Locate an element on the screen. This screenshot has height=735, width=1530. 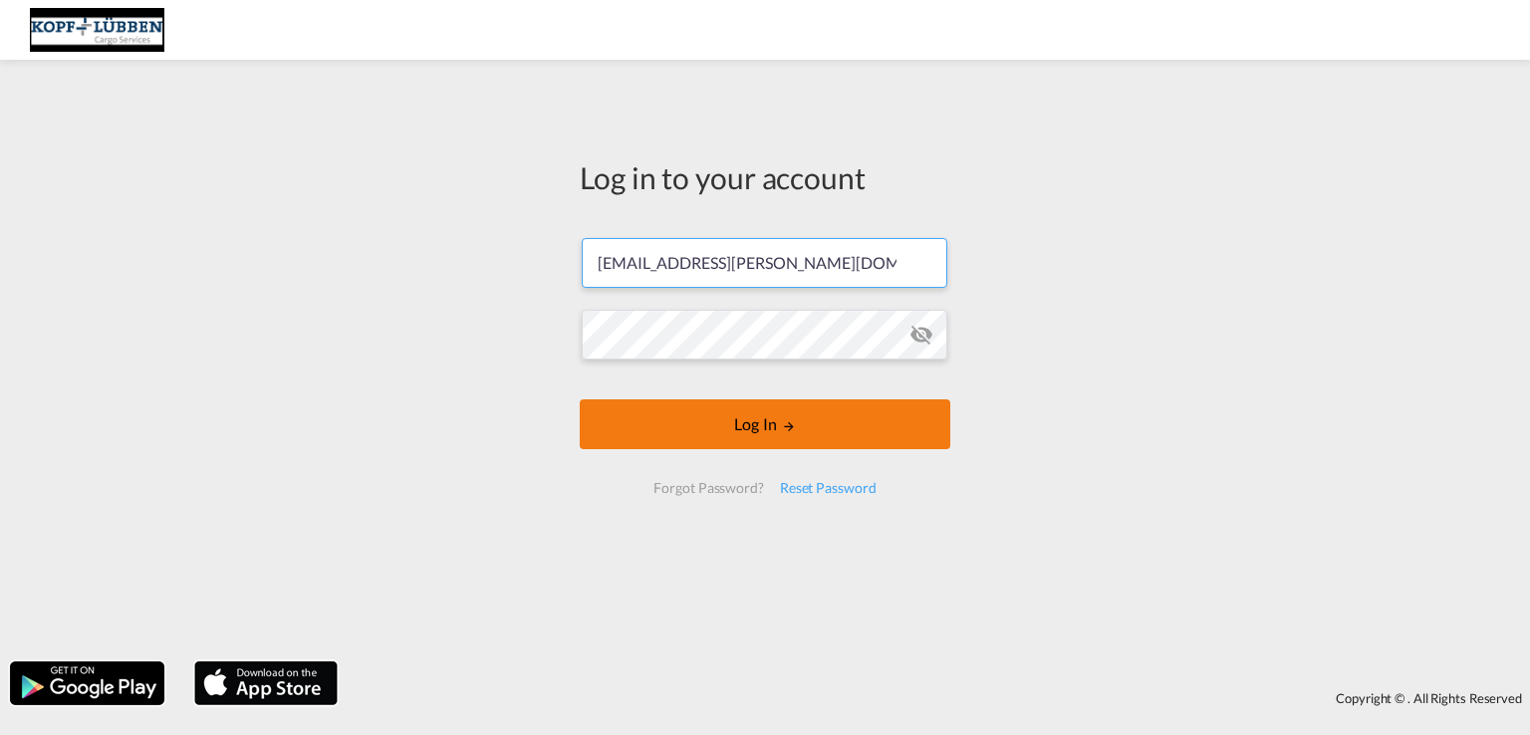
input: Enter email/phone number is located at coordinates (764, 263).